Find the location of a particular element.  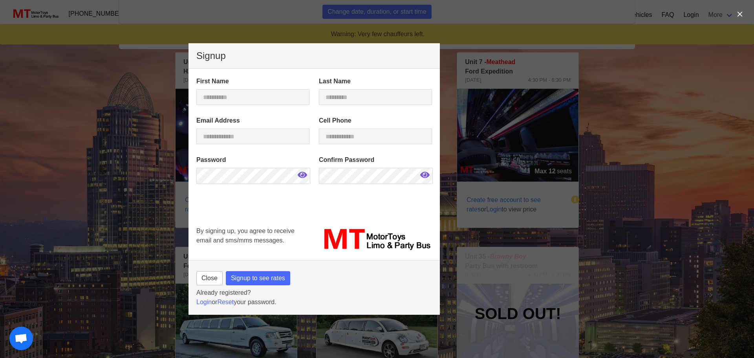

img: MT_logo_name.png is located at coordinates (376, 239).